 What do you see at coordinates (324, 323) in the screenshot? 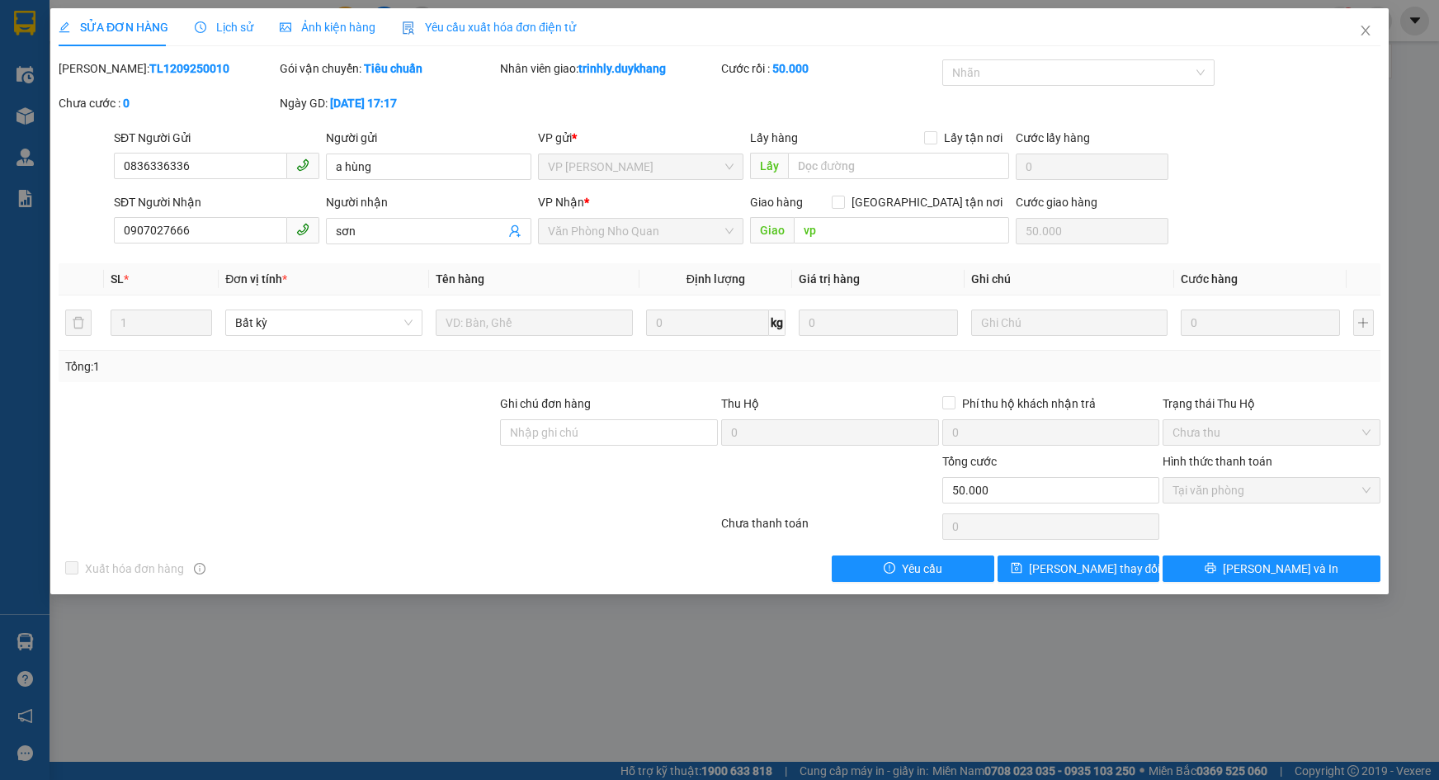
I see `span: Bất kỳ` at bounding box center [324, 323].